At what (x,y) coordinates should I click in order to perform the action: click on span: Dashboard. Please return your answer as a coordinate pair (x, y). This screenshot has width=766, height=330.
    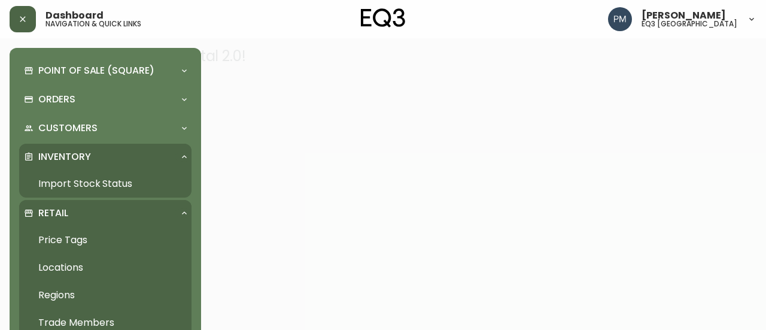
    Looking at the image, I should click on (74, 16).